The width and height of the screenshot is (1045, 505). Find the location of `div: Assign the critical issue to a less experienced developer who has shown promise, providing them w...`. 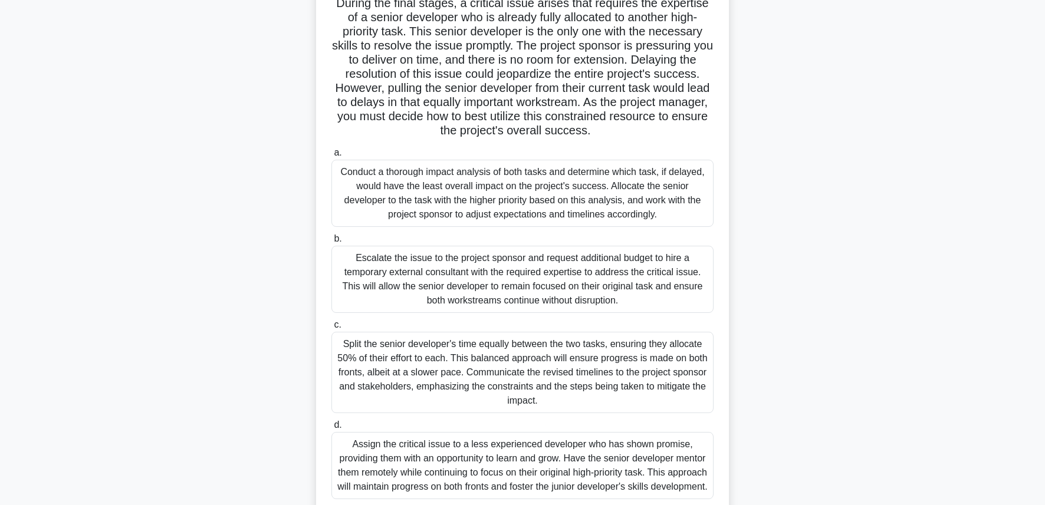

div: Assign the critical issue to a less experienced developer who has shown promise, providing them w... is located at coordinates (522, 466).